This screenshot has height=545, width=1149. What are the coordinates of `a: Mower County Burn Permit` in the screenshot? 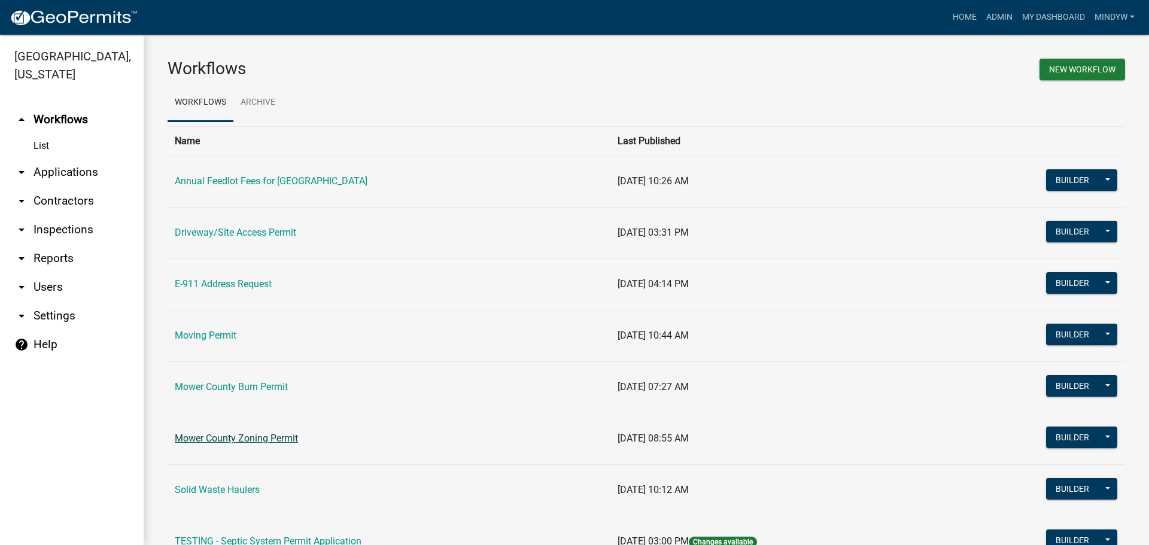 It's located at (231, 387).